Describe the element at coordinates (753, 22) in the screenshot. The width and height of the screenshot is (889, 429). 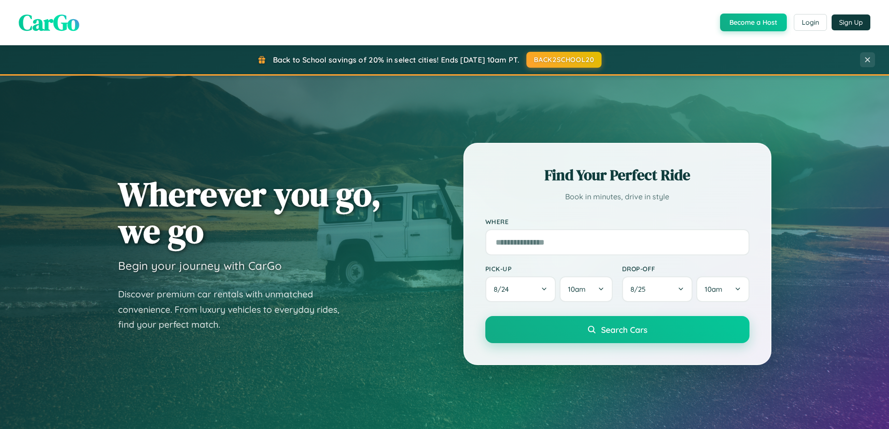
I see `button: Become a Host` at that location.